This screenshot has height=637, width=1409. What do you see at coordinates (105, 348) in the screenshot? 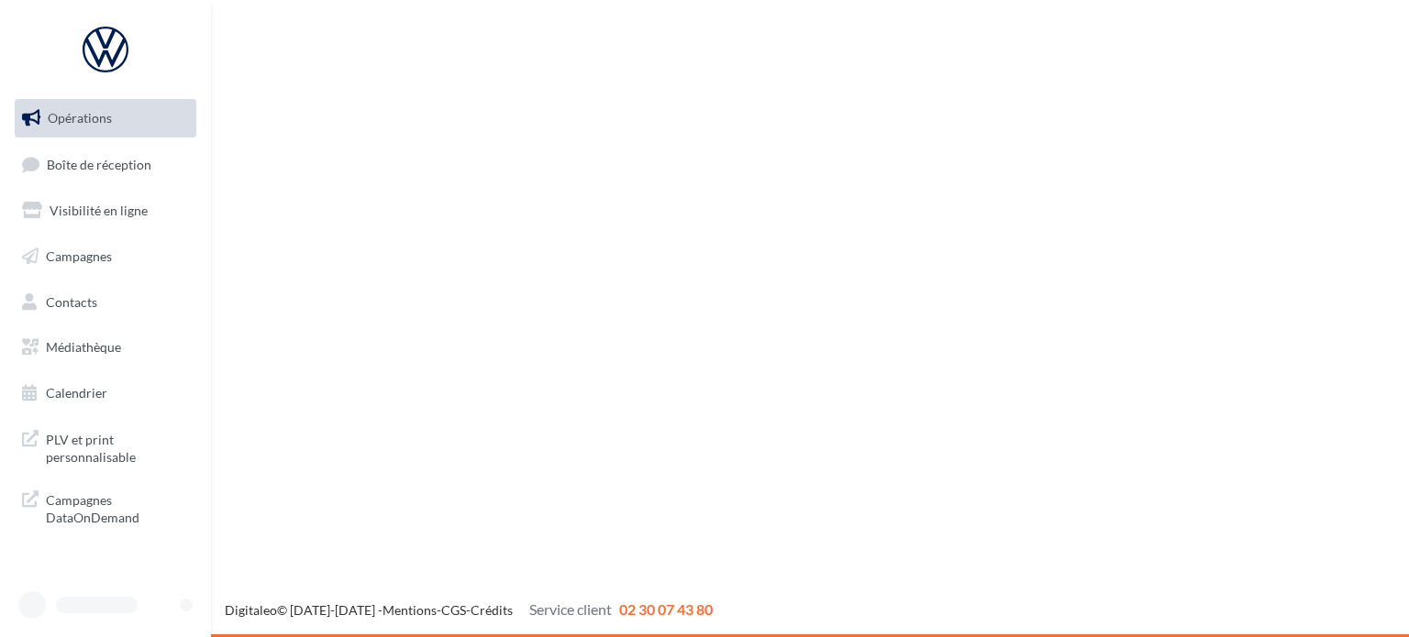
I see `a: Médiathèque` at bounding box center [105, 348].